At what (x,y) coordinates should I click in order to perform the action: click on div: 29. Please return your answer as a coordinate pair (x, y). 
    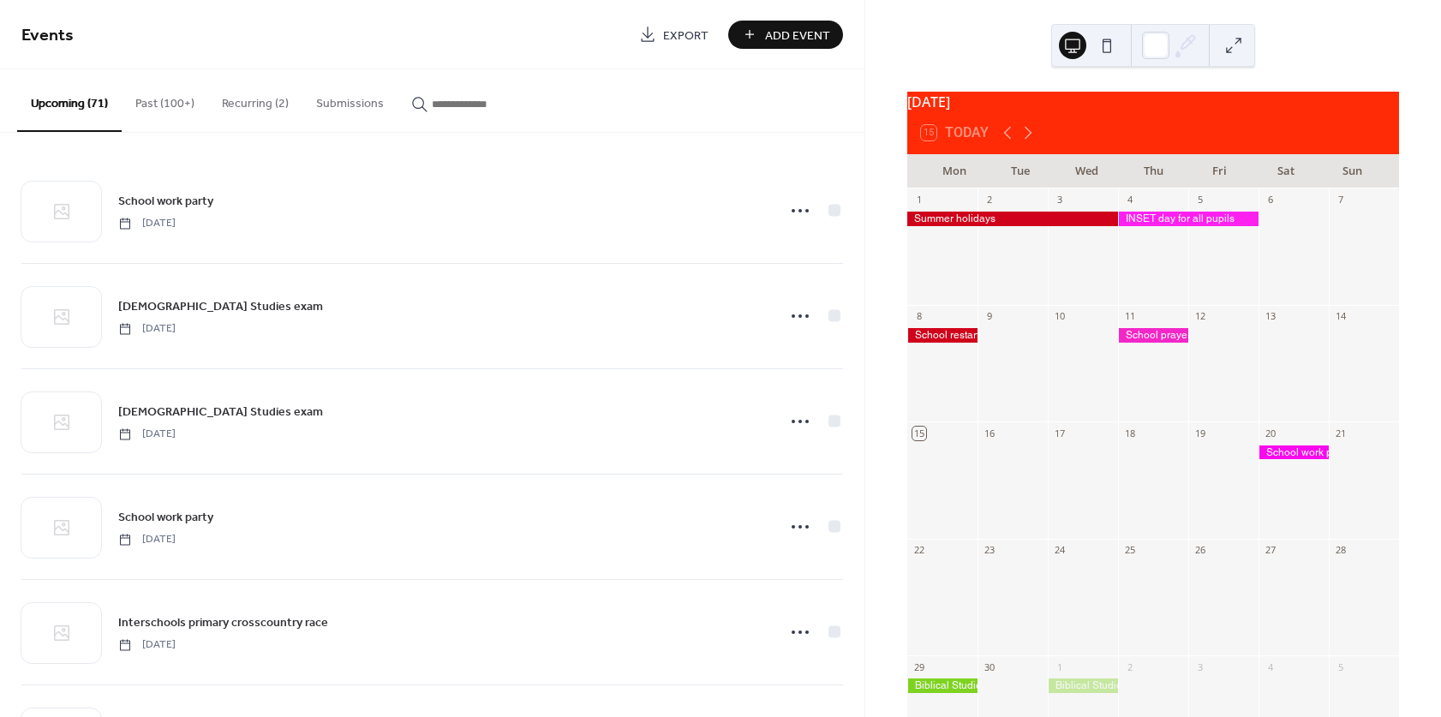
    Looking at the image, I should click on (918, 666).